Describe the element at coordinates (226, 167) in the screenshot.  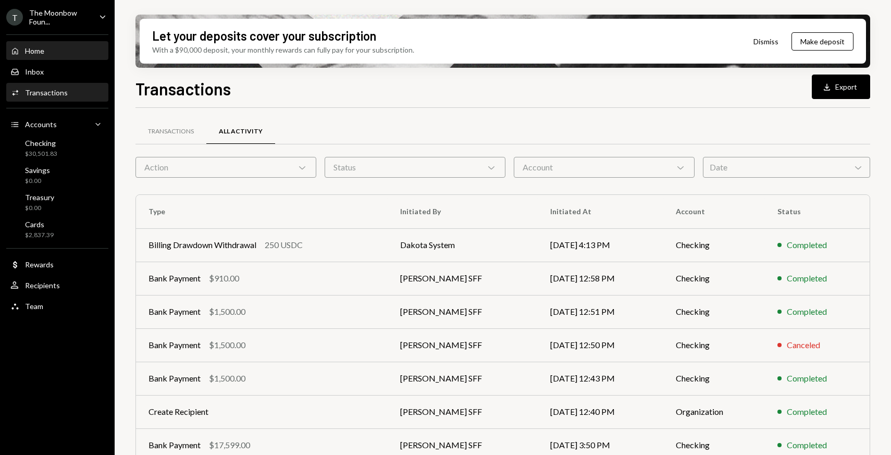
I see `div: Action` at that location.